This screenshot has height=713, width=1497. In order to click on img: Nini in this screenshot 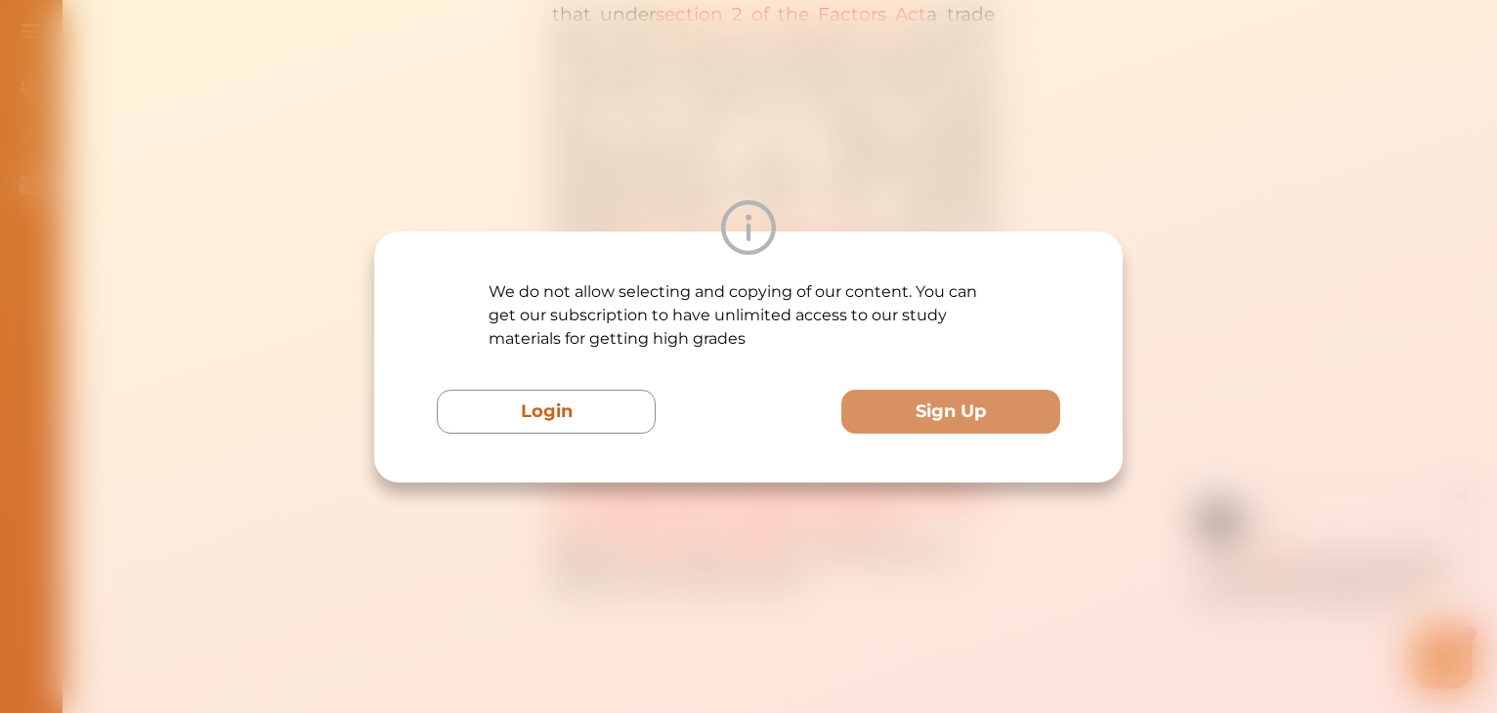, I will do `click(190, 38)`.